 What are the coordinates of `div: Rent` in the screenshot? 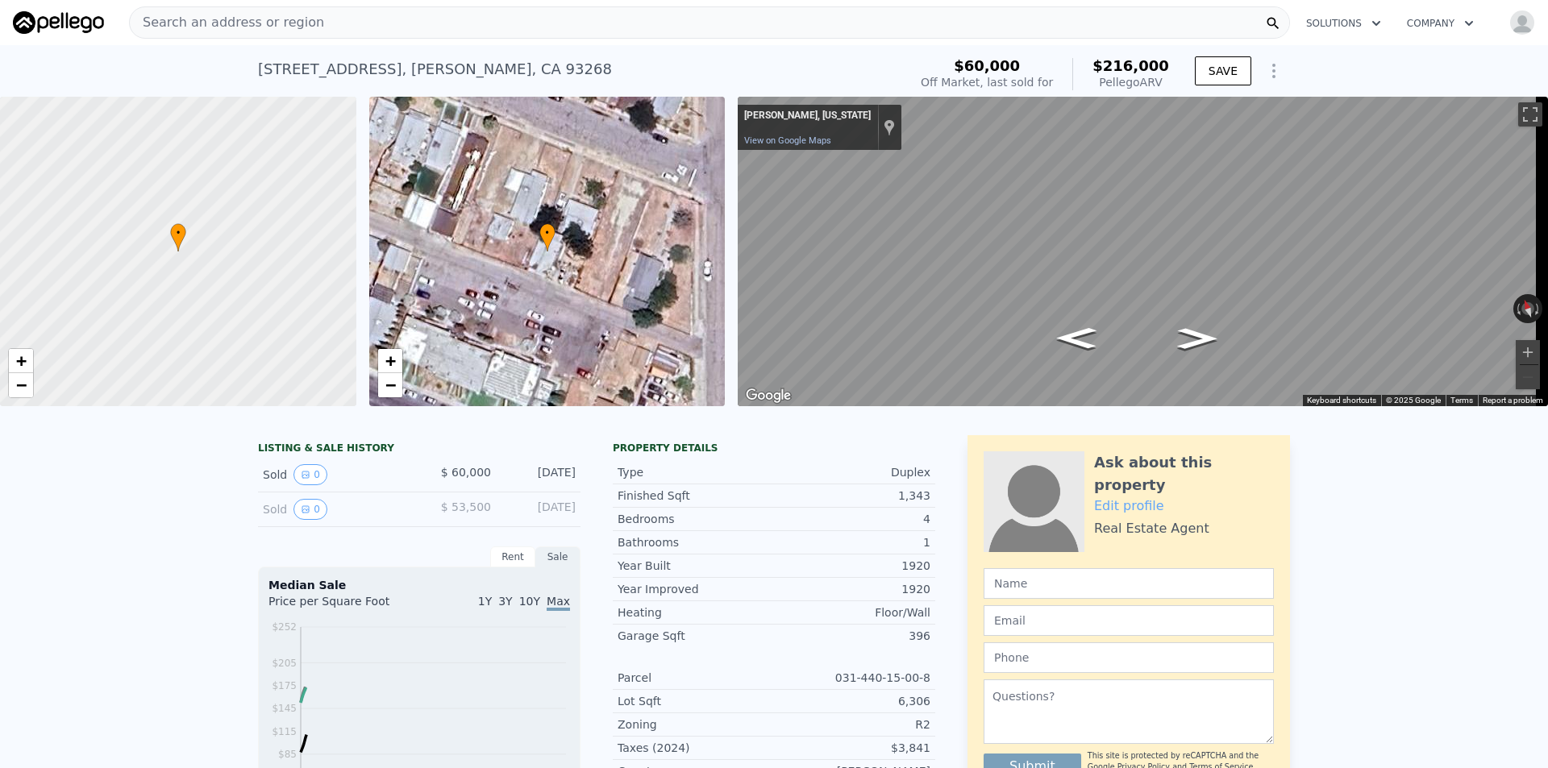 It's located at (513, 557).